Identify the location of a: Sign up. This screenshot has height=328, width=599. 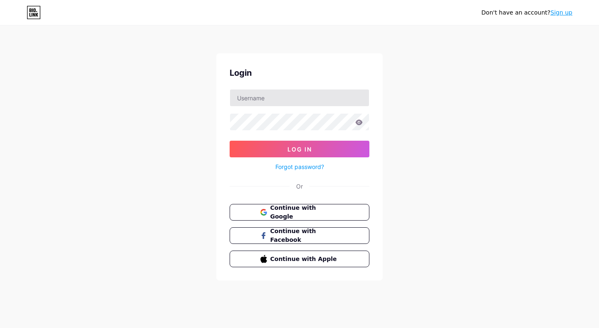
(561, 12).